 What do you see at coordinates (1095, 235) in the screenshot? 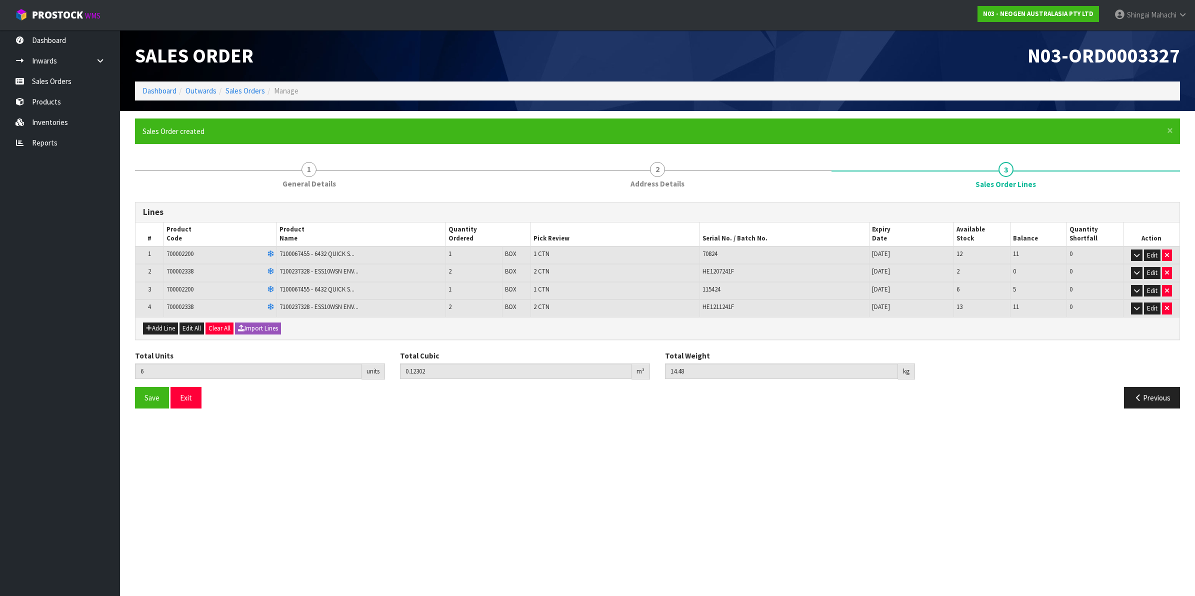
I see `th: Quantity Shortfall` at bounding box center [1095, 235].